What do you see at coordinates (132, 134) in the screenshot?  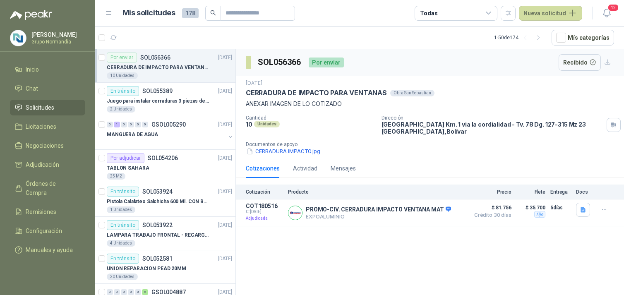 I see `p: MANGUERA DE AGUA` at bounding box center [132, 134].